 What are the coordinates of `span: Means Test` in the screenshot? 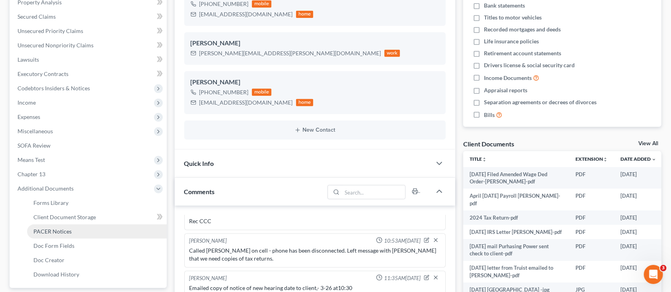 It's located at (31, 160).